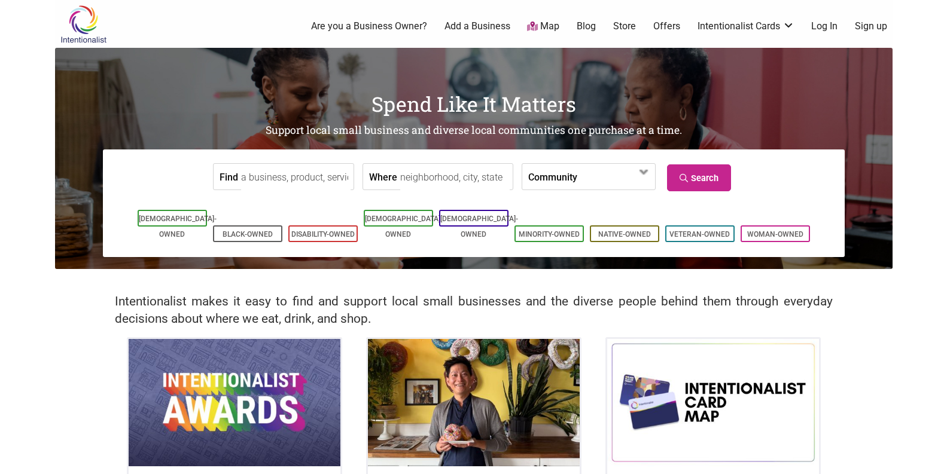 This screenshot has height=474, width=947. What do you see at coordinates (871, 26) in the screenshot?
I see `a: Sign up` at bounding box center [871, 26].